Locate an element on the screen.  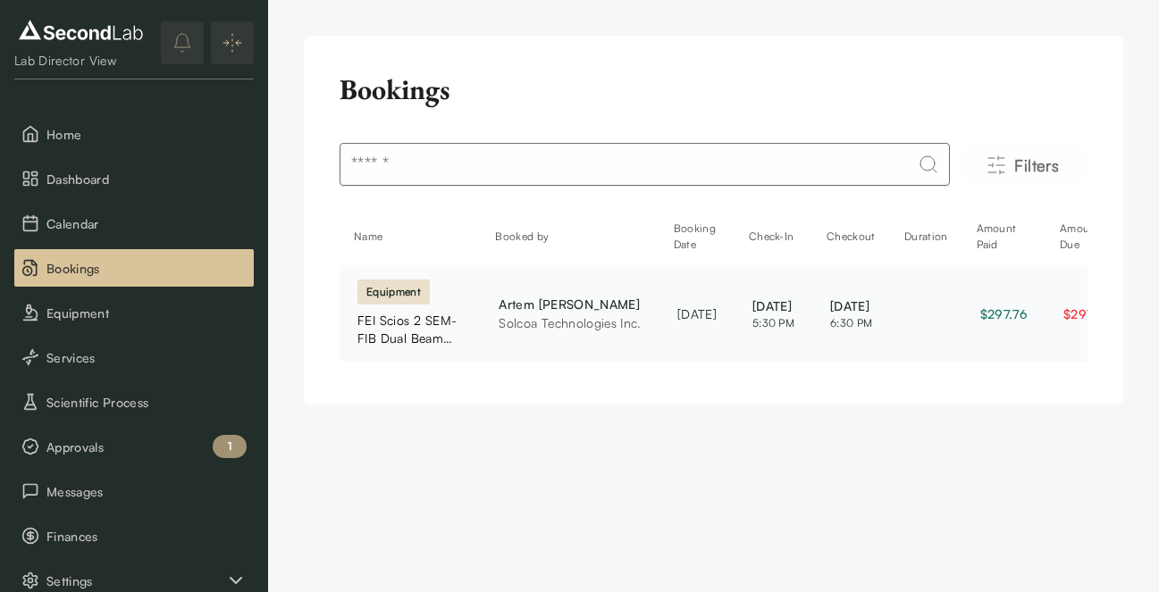
a: Approvals is located at coordinates (134, 447).